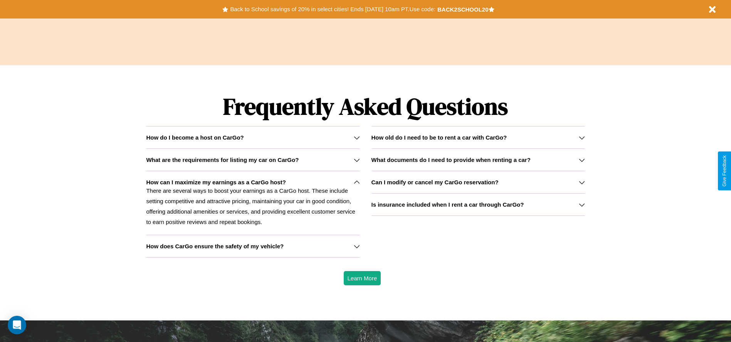 The image size is (731, 342). Describe the element at coordinates (216, 182) in the screenshot. I see `h3: How can I maximize my earnings as a CarGo host?` at that location.